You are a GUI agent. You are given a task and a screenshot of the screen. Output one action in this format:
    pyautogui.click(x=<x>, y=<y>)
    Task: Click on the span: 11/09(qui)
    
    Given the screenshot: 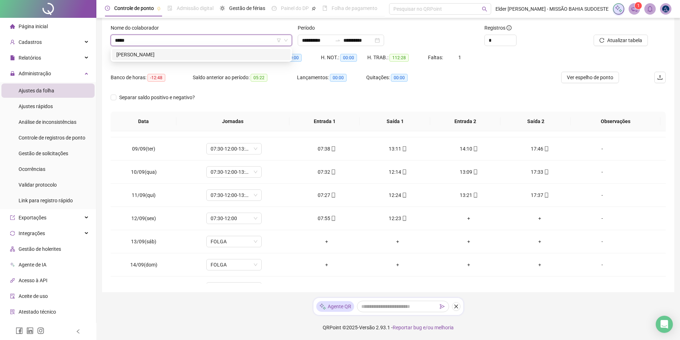 What is the action you would take?
    pyautogui.click(x=144, y=195)
    